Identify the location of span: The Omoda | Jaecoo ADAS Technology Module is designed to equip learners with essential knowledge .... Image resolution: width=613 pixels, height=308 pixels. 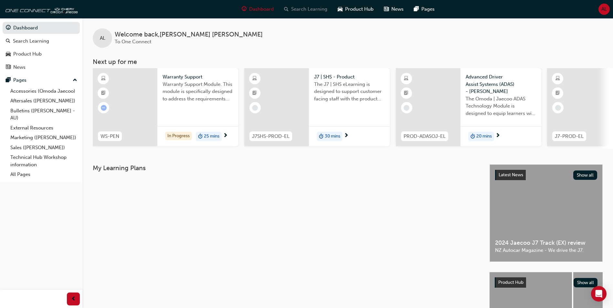
(501, 106).